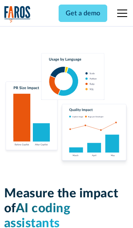 The image size is (133, 228). What do you see at coordinates (66, 109) in the screenshot?
I see `img: Charts tracking GitHub Copilot's usage and impact on velocity and quality` at bounding box center [66, 109].